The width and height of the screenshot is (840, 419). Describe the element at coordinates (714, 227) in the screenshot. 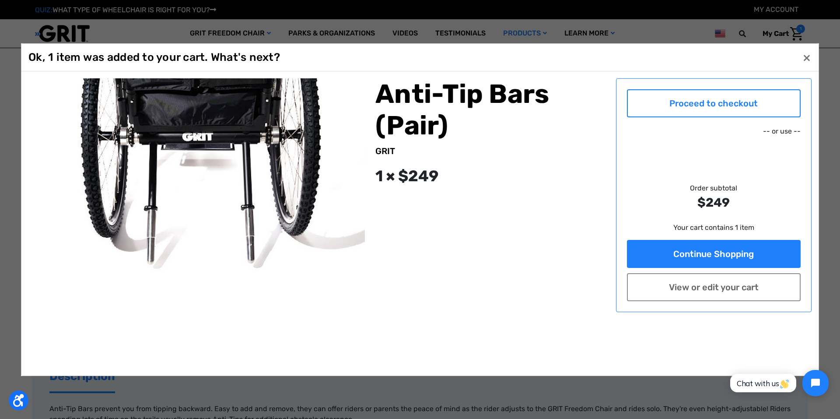

I see `p: Your cart contains 1 item` at that location.